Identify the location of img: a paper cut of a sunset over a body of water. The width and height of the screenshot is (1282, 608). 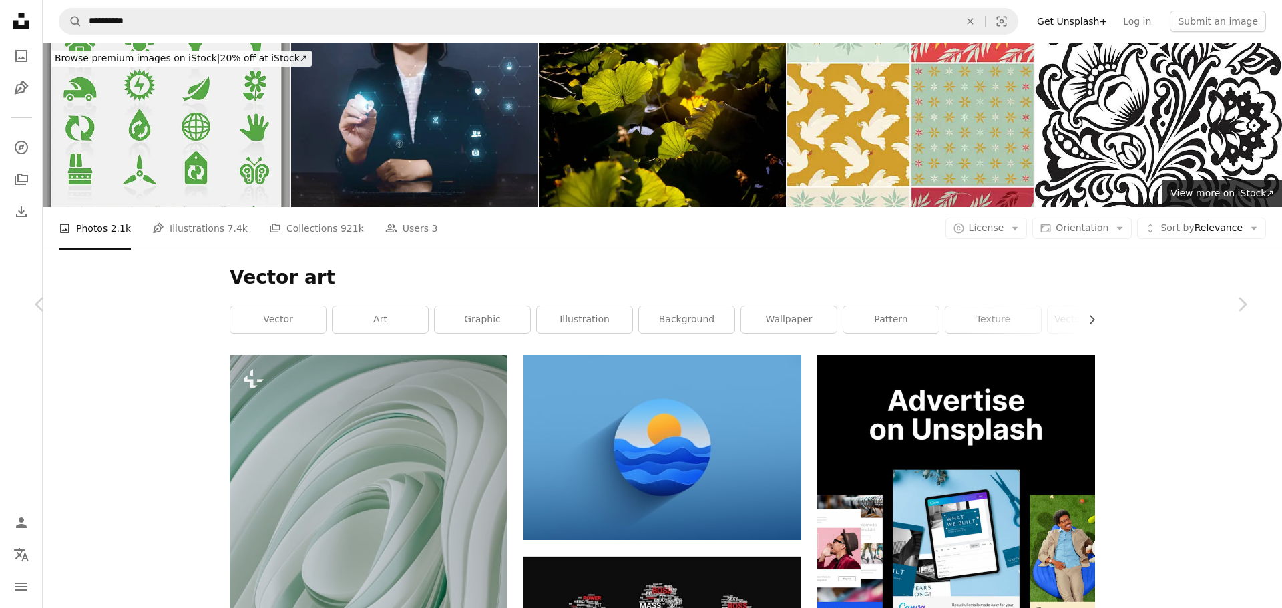
(663, 448).